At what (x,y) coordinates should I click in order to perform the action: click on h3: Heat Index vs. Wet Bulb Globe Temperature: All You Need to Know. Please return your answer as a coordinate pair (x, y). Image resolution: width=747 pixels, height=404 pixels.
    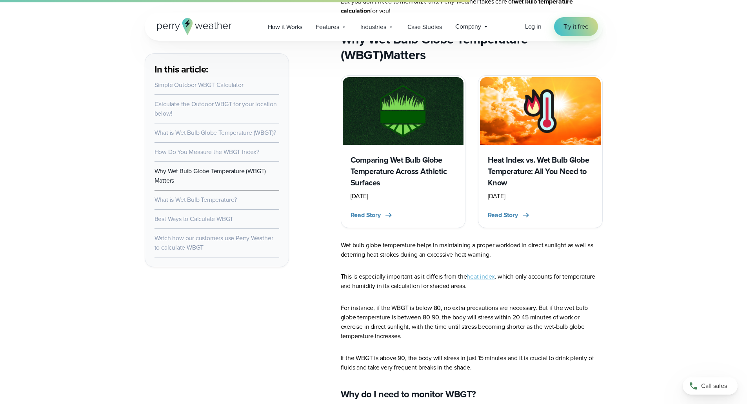
    Looking at the image, I should click on (540, 171).